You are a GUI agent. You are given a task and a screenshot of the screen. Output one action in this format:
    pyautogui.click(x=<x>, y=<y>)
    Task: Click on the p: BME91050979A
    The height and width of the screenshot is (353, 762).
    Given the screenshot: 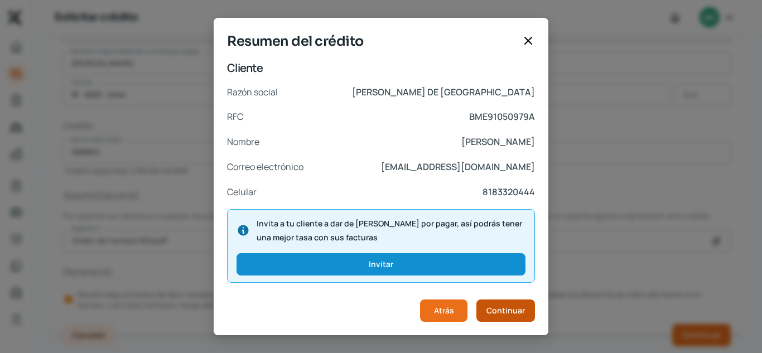 What is the action you would take?
    pyautogui.click(x=502, y=117)
    